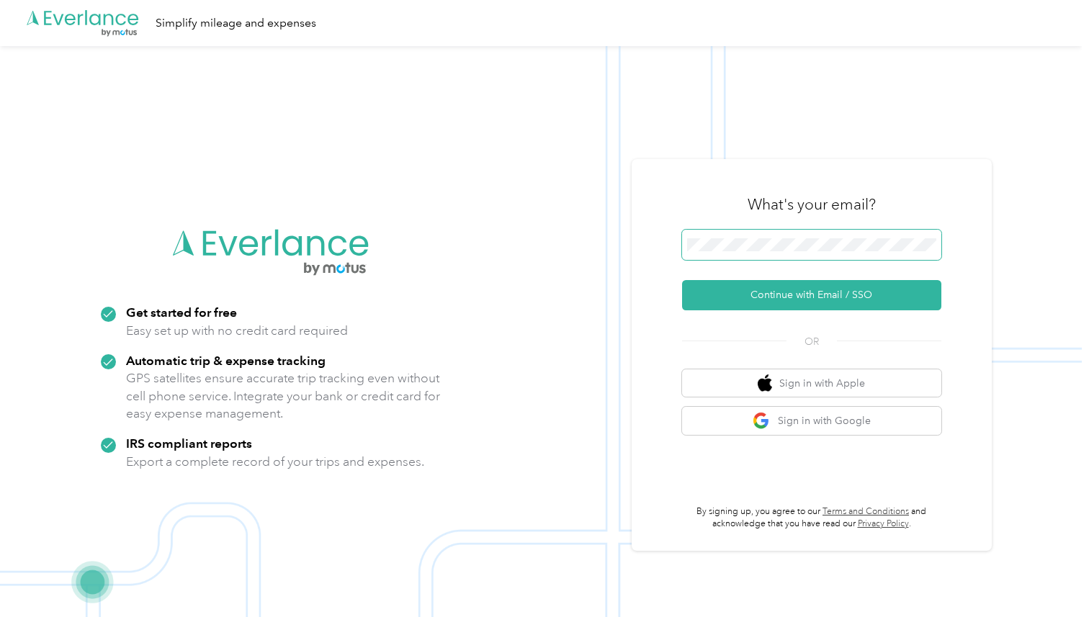 The width and height of the screenshot is (1089, 617). I want to click on p: Easy set up with no credit card required, so click(237, 330).